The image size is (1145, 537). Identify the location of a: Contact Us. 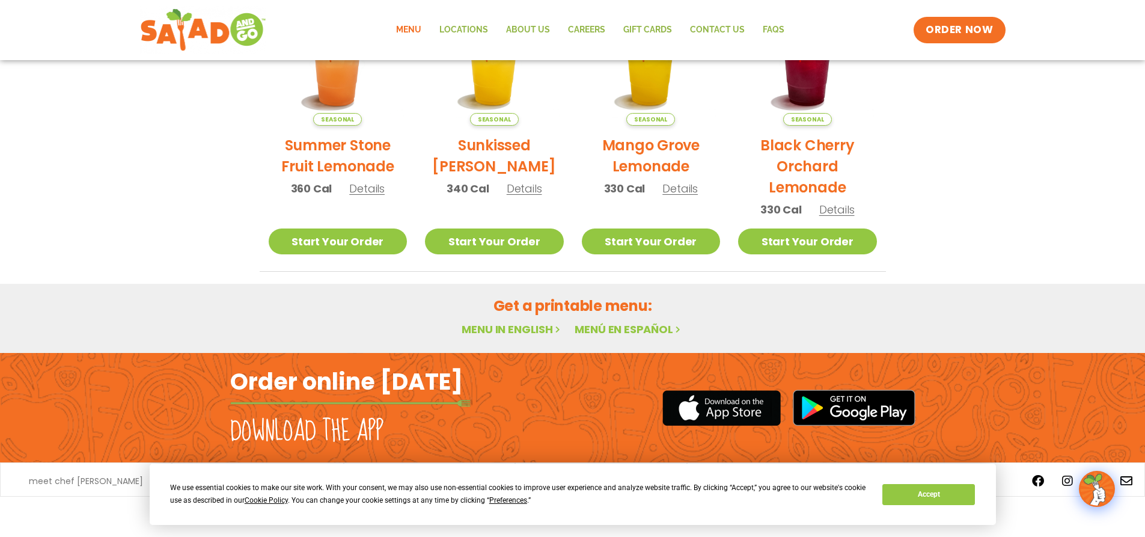
(717, 30).